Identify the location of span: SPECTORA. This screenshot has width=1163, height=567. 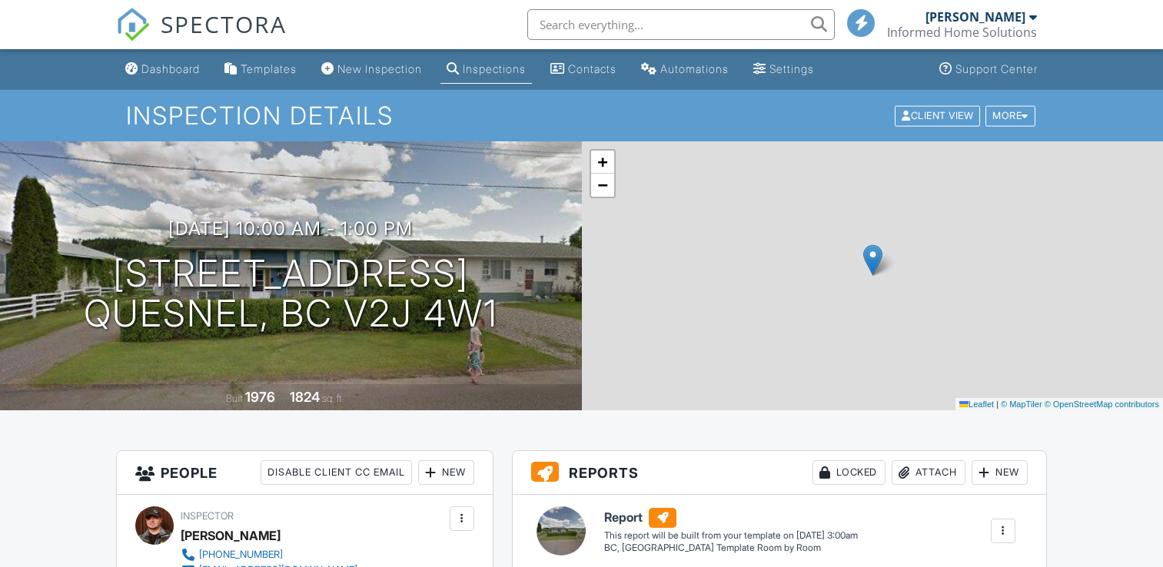
(224, 24).